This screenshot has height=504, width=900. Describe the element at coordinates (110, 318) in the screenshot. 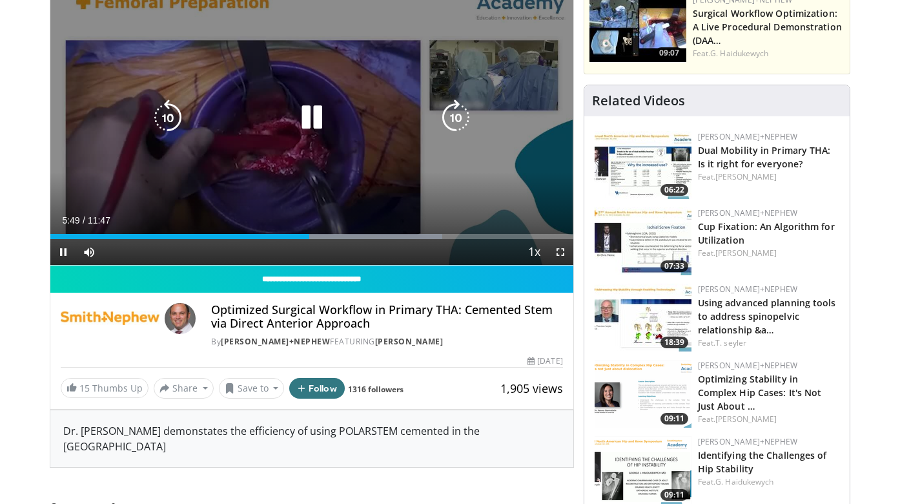

I see `img: Smith+Nephew` at that location.